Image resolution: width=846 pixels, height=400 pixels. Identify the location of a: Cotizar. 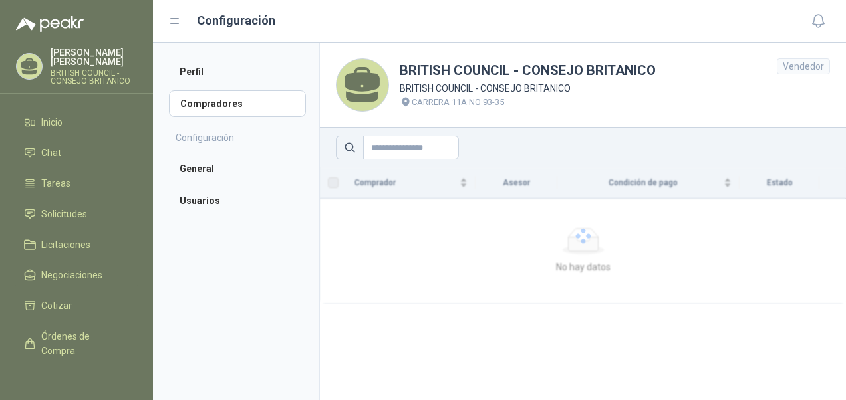
(77, 306).